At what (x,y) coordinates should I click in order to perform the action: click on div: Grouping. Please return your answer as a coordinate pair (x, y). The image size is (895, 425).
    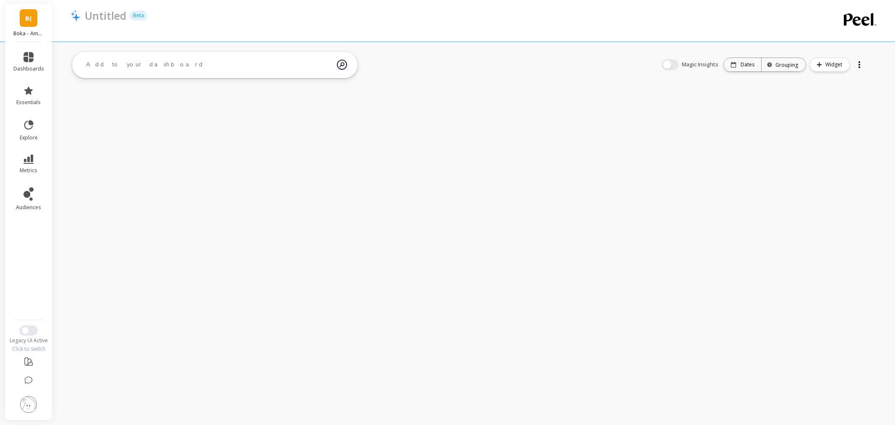
    Looking at the image, I should click on (784, 65).